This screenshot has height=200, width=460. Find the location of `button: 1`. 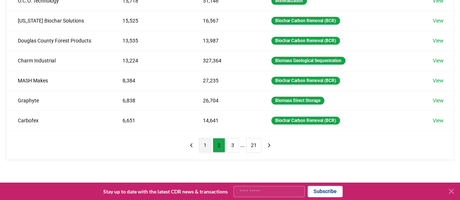

button: 1 is located at coordinates (205, 145).